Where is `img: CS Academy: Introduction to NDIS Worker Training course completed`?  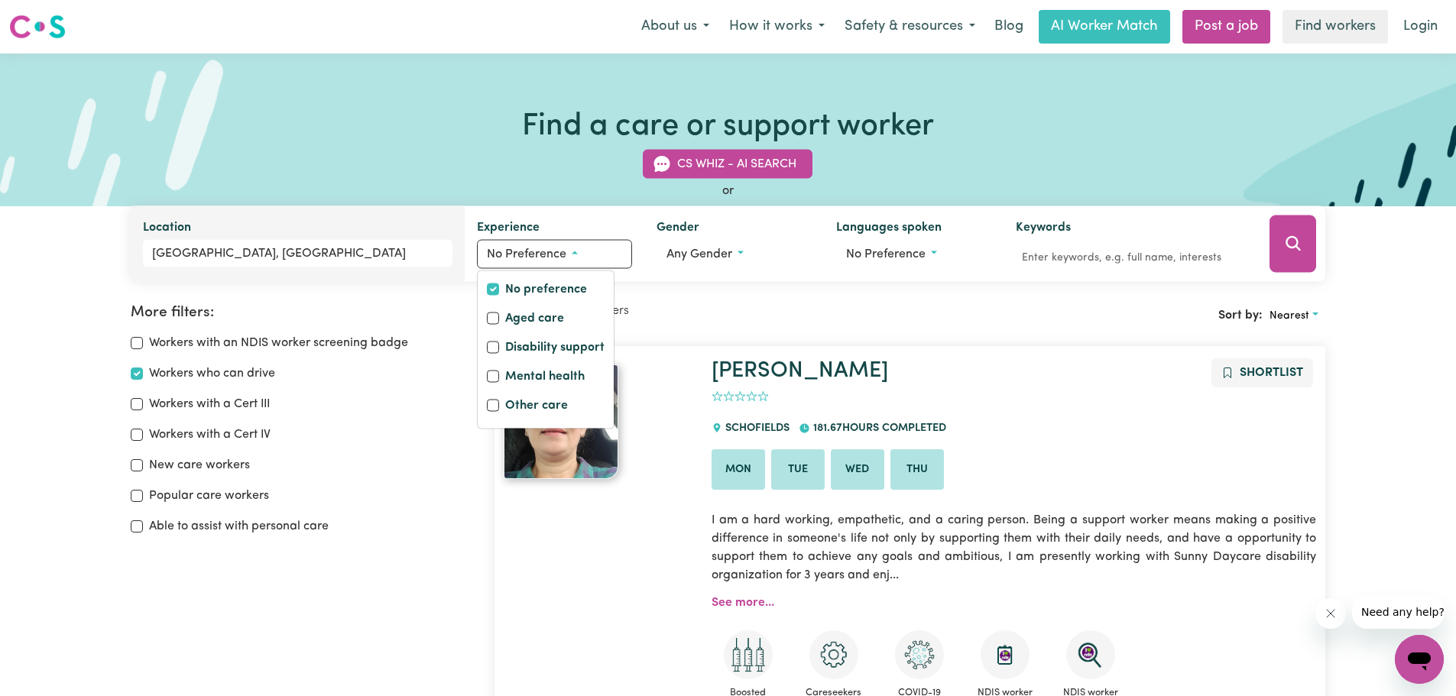 img: CS Academy: Introduction to NDIS Worker Training course completed is located at coordinates (1005, 655).